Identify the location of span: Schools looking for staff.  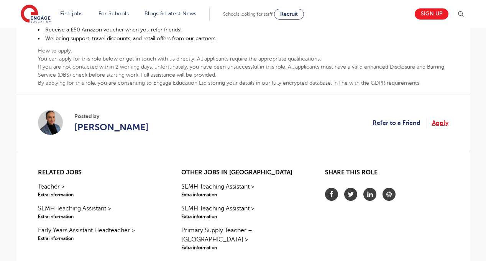
(248, 14).